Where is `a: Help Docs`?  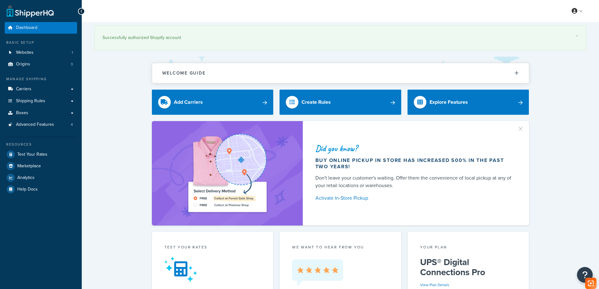
a: Help Docs is located at coordinates (41, 189).